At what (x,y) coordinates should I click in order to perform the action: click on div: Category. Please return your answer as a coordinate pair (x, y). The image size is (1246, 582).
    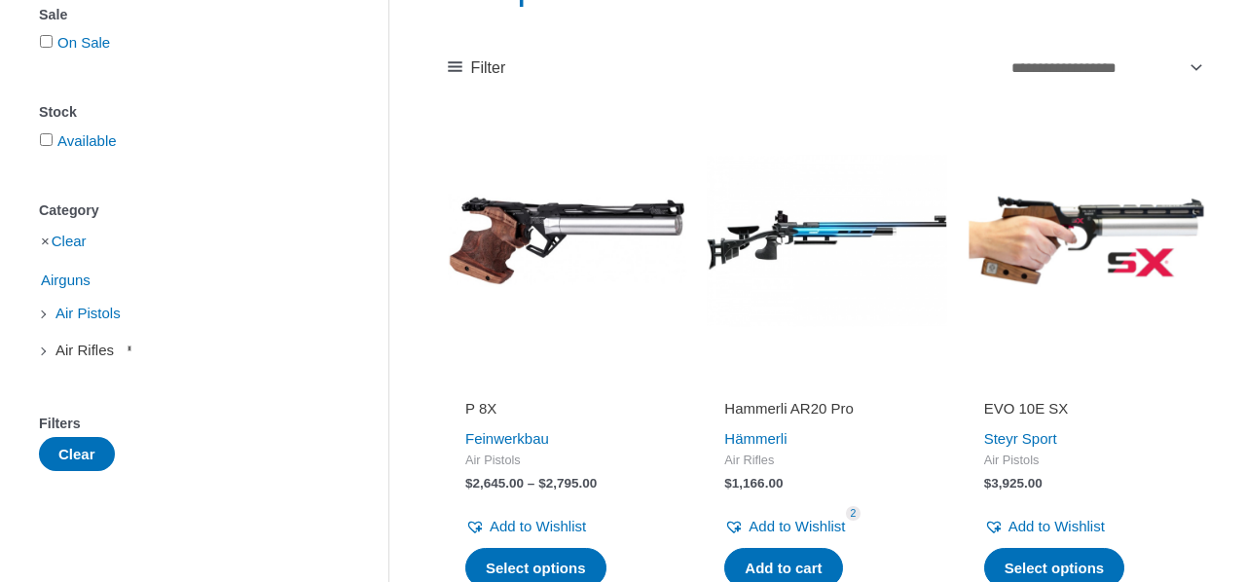
    Looking at the image, I should click on (184, 210).